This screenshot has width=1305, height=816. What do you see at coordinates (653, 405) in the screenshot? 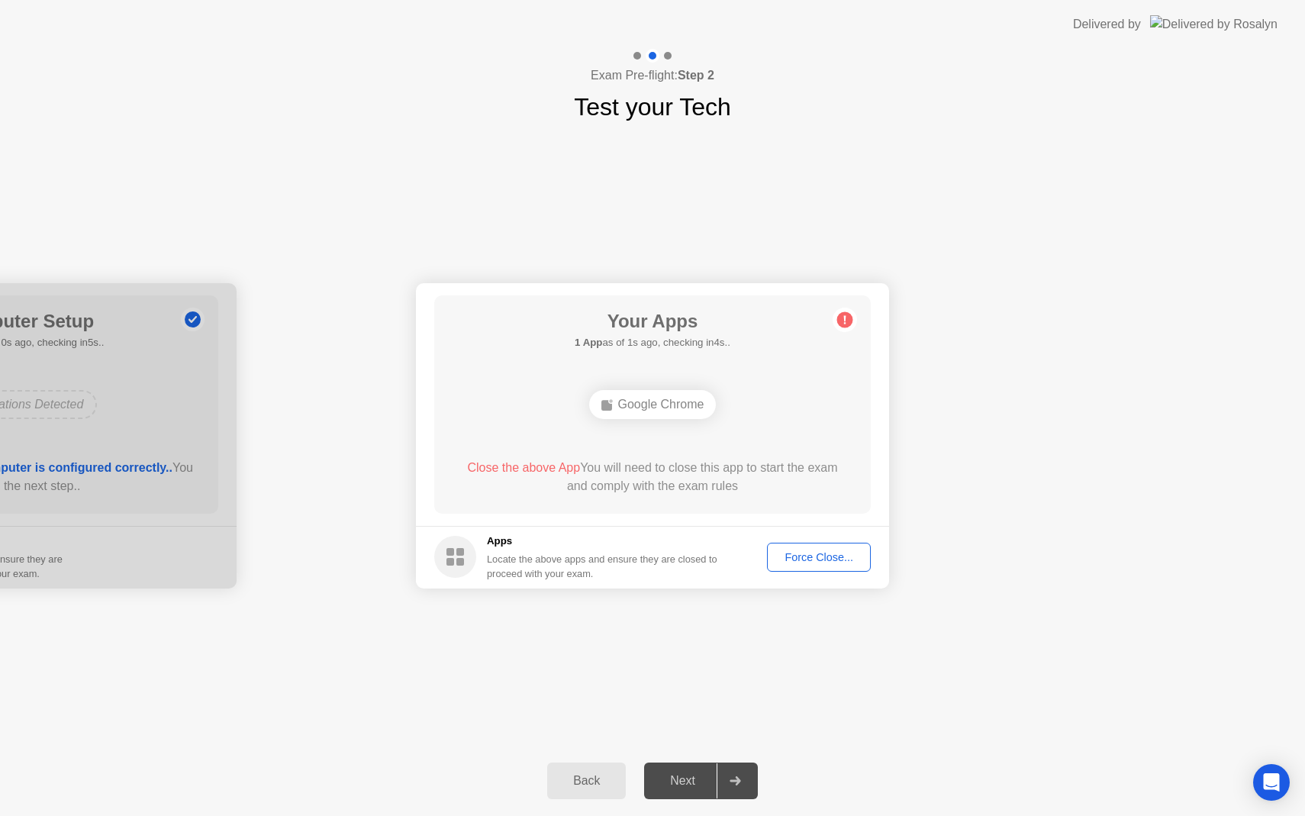
I see `div: Google Chrome` at bounding box center [653, 405].